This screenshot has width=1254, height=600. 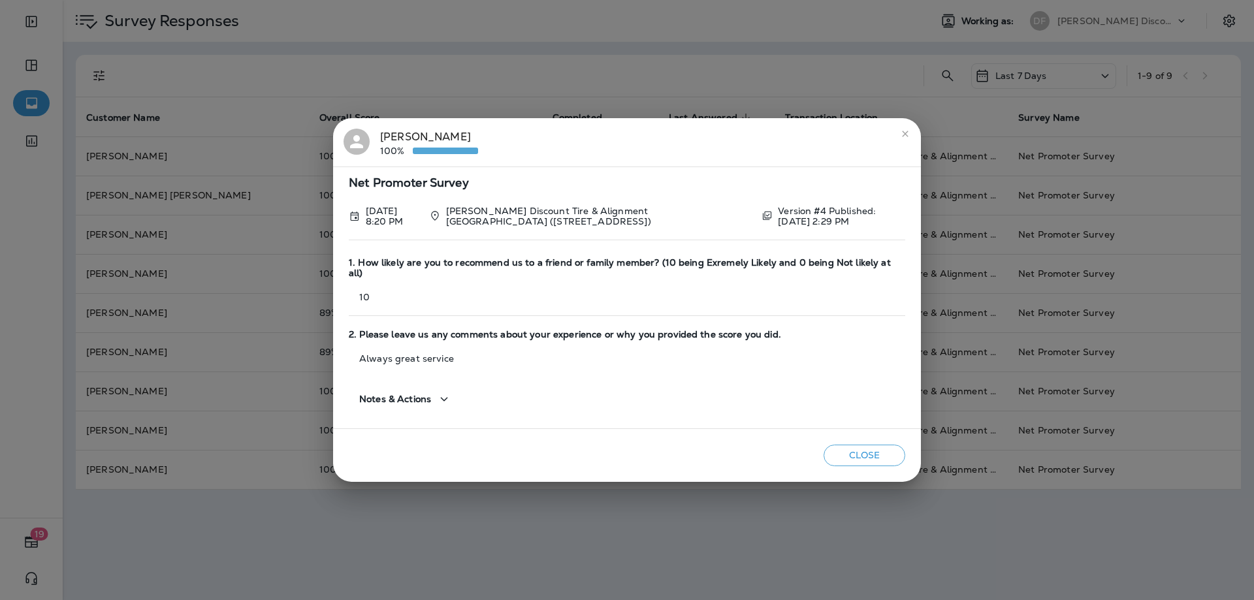 What do you see at coordinates (864, 455) in the screenshot?
I see `button: Close` at bounding box center [864, 455].